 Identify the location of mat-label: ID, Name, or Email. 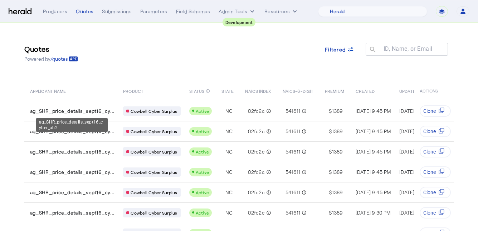
(408, 49).